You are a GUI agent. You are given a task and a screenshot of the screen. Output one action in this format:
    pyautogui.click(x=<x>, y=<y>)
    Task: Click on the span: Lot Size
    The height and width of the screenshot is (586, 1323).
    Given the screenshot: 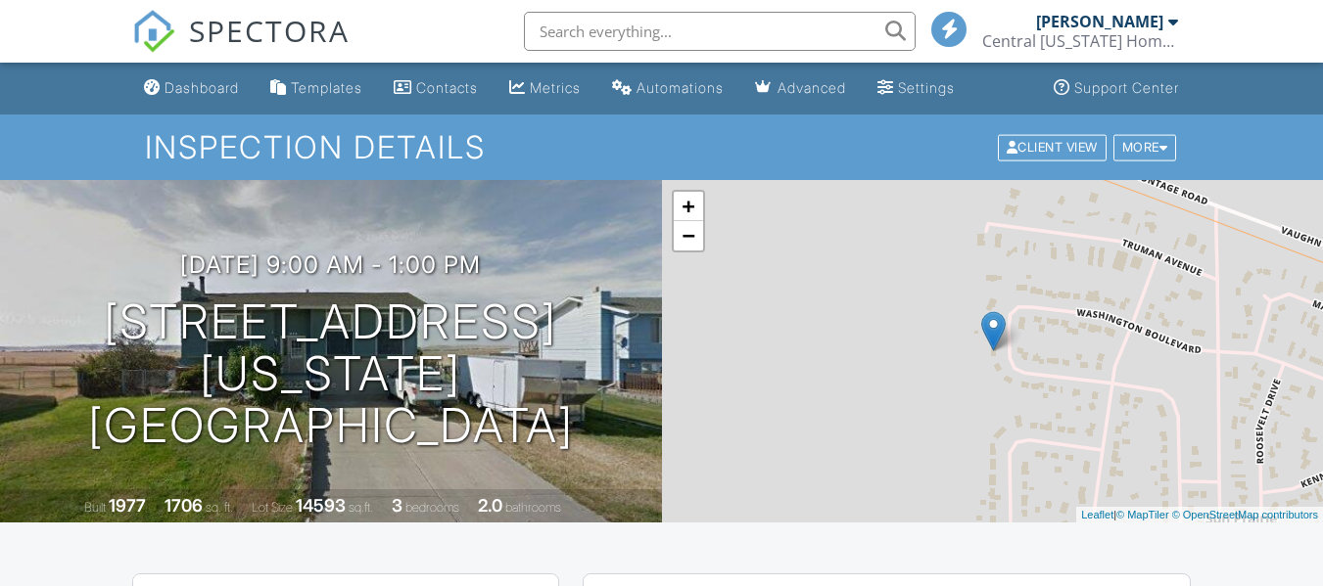 What is the action you would take?
    pyautogui.click(x=272, y=507)
    